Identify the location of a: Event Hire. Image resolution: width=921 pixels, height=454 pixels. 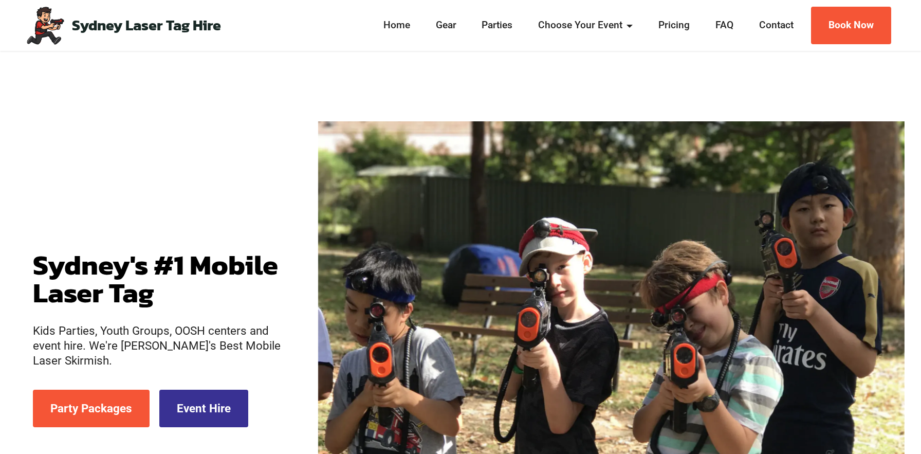
(203, 408).